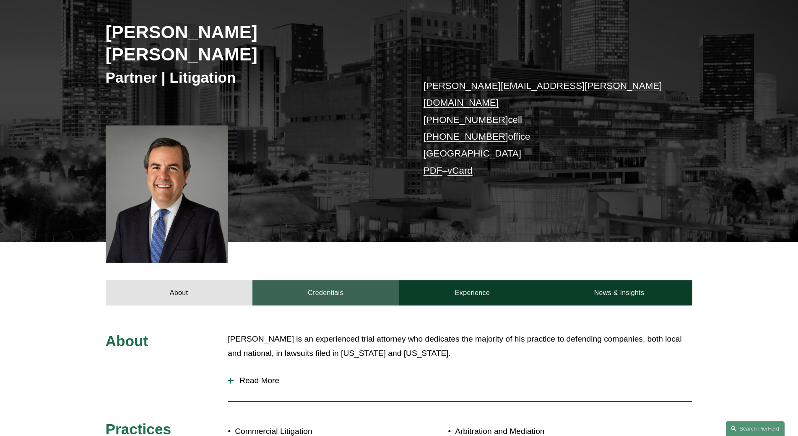 This screenshot has width=798, height=436. Describe the element at coordinates (326, 293) in the screenshot. I see `a: Credentials` at that location.